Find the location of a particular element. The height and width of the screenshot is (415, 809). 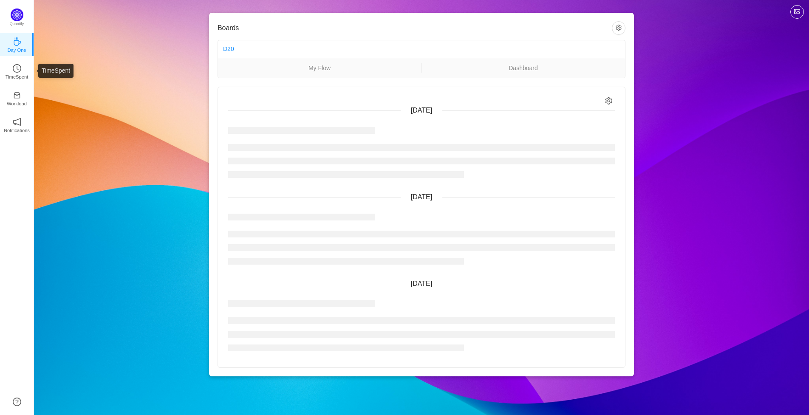

a: icon: notificationNotifications is located at coordinates (17, 125).